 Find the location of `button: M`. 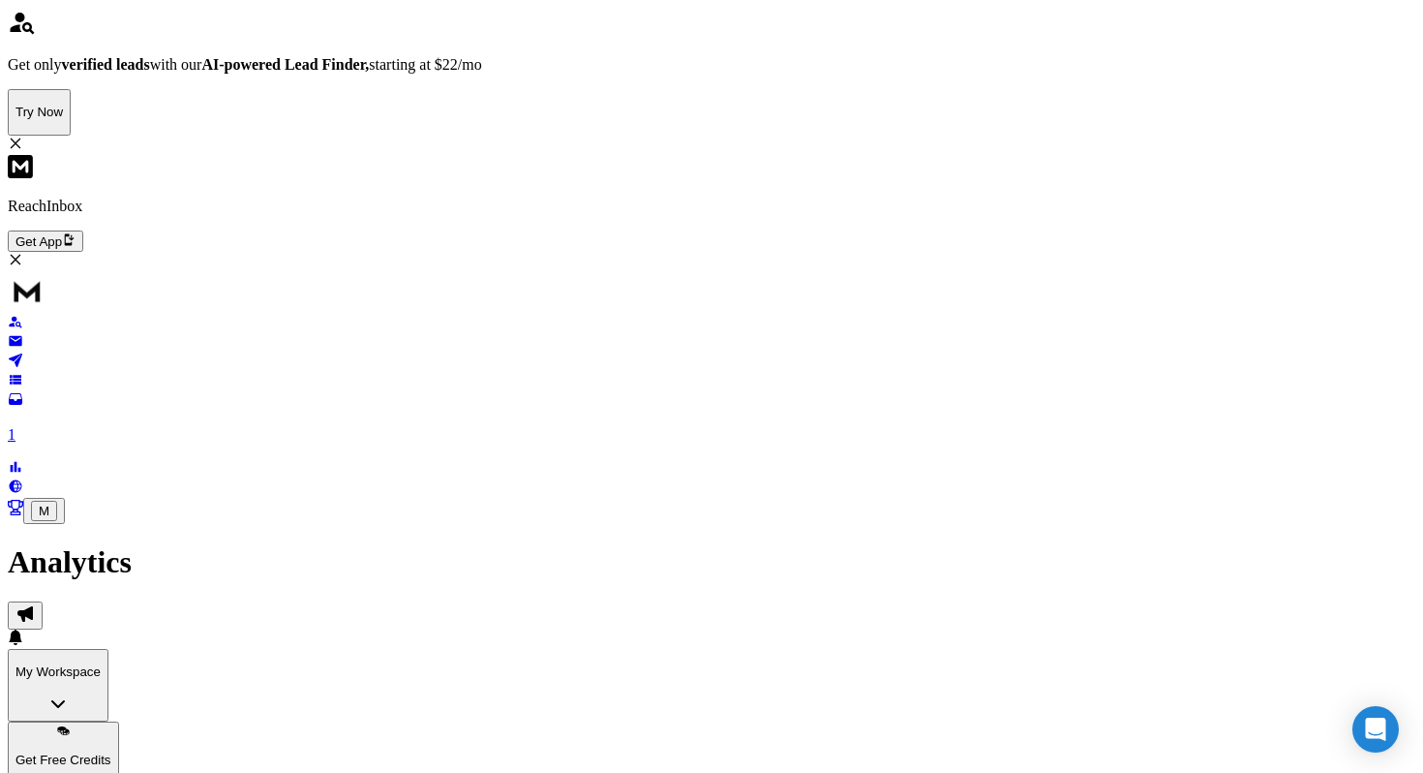

button: M is located at coordinates (44, 510).